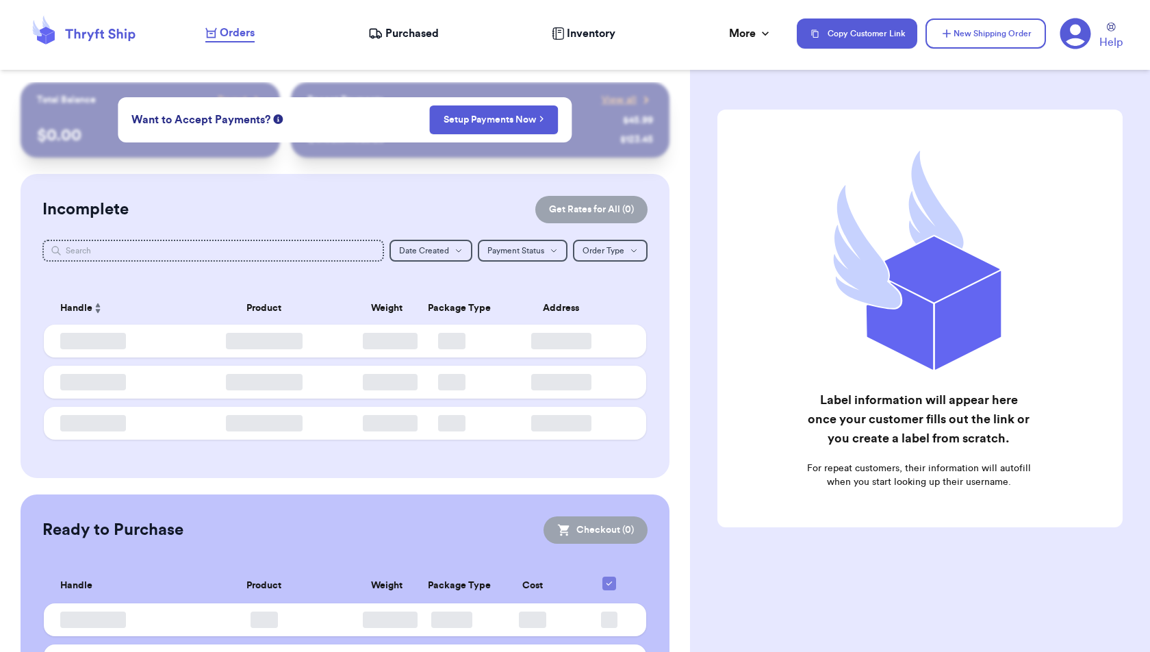 The width and height of the screenshot is (1150, 652). I want to click on p: Total Balance, so click(66, 100).